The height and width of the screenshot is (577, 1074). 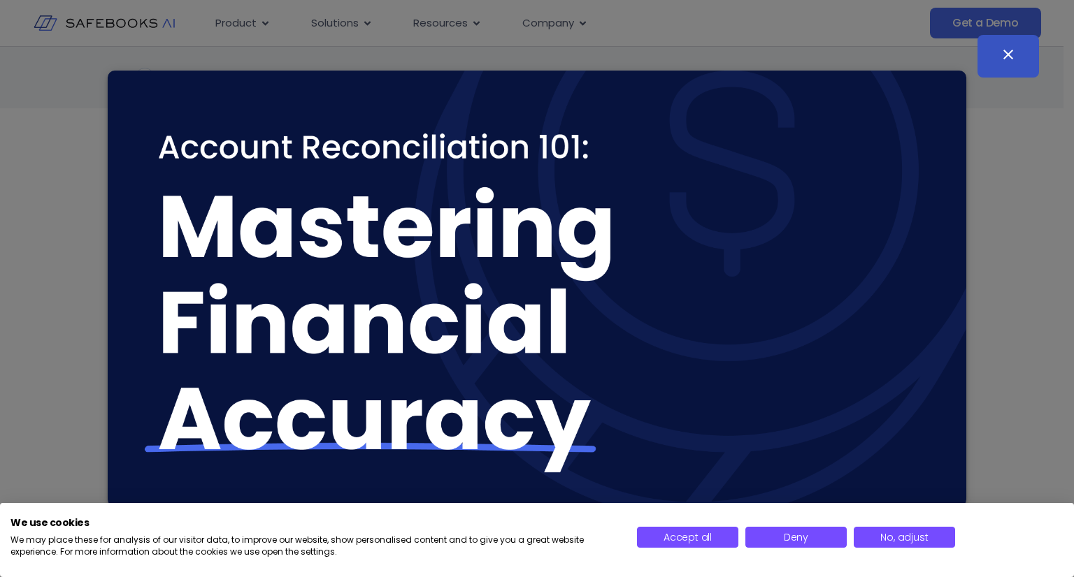 I want to click on p: We may place these for analysis of our visitor data, to improve our website, show personalised co..., so click(x=313, y=547).